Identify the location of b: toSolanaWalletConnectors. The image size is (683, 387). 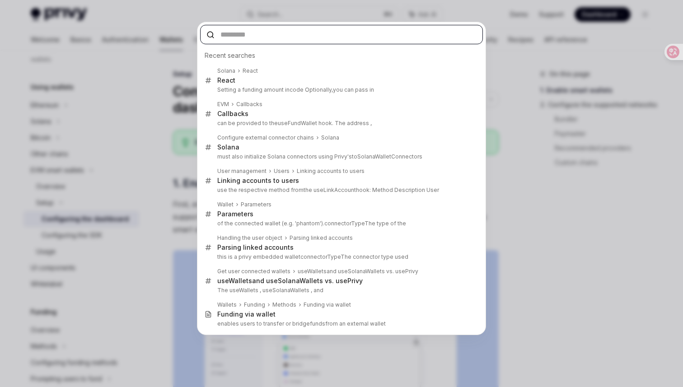
(387, 156).